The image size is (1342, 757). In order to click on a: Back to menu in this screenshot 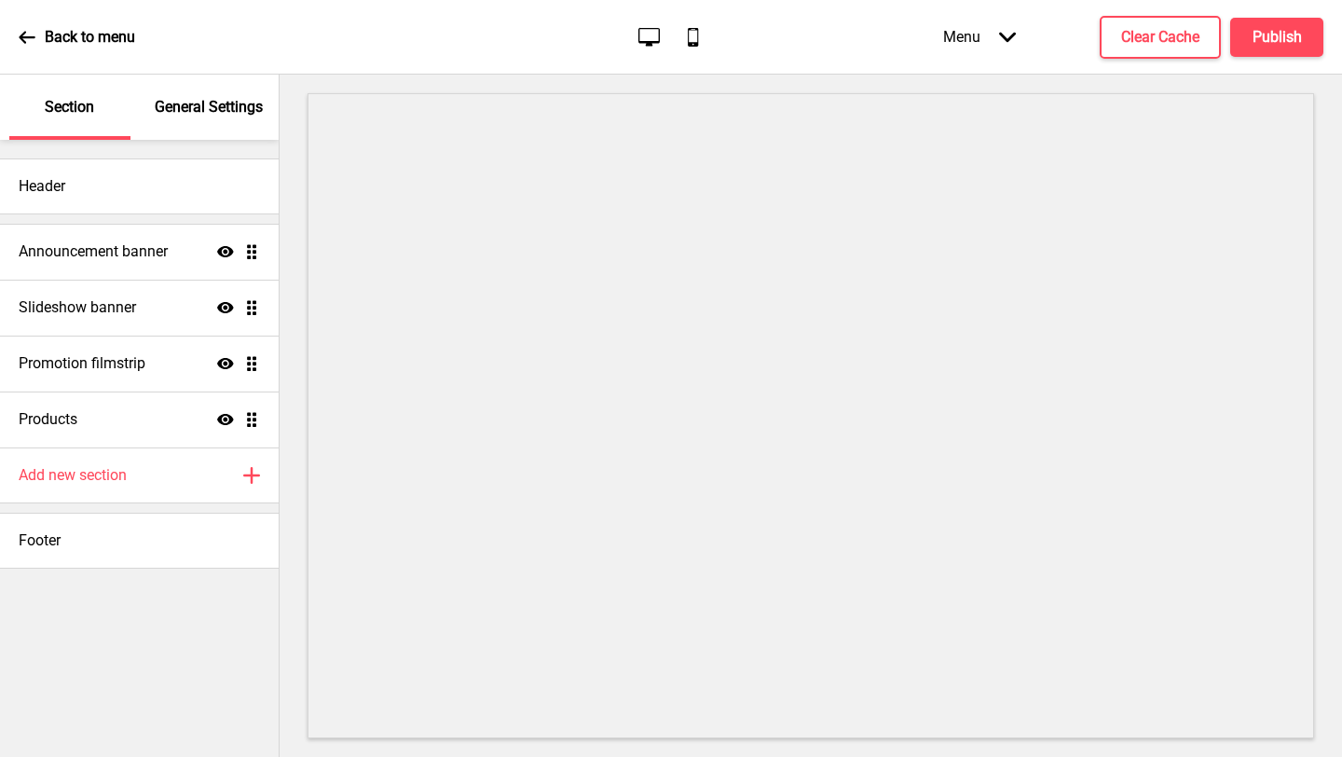, I will do `click(76, 37)`.